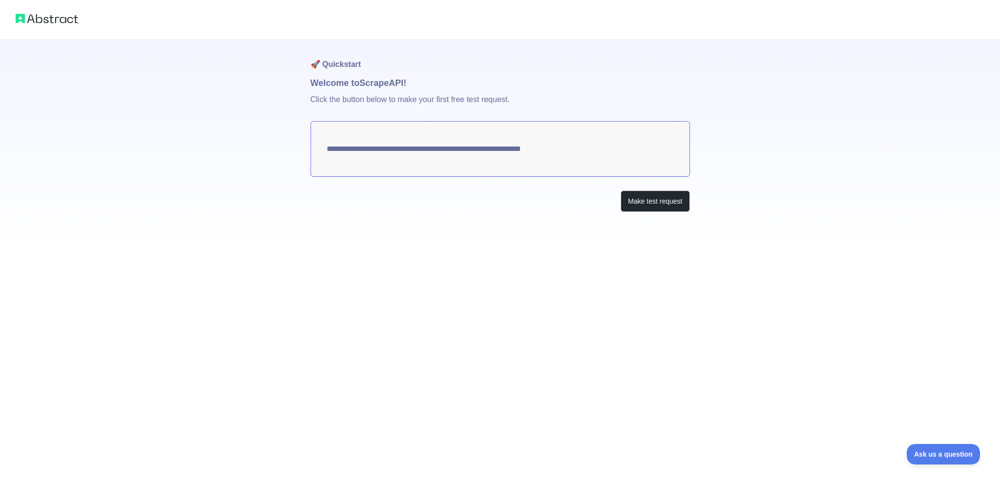 This screenshot has width=1000, height=484. Describe the element at coordinates (500, 105) in the screenshot. I see `p: Click the button below to make your first free test request.` at that location.